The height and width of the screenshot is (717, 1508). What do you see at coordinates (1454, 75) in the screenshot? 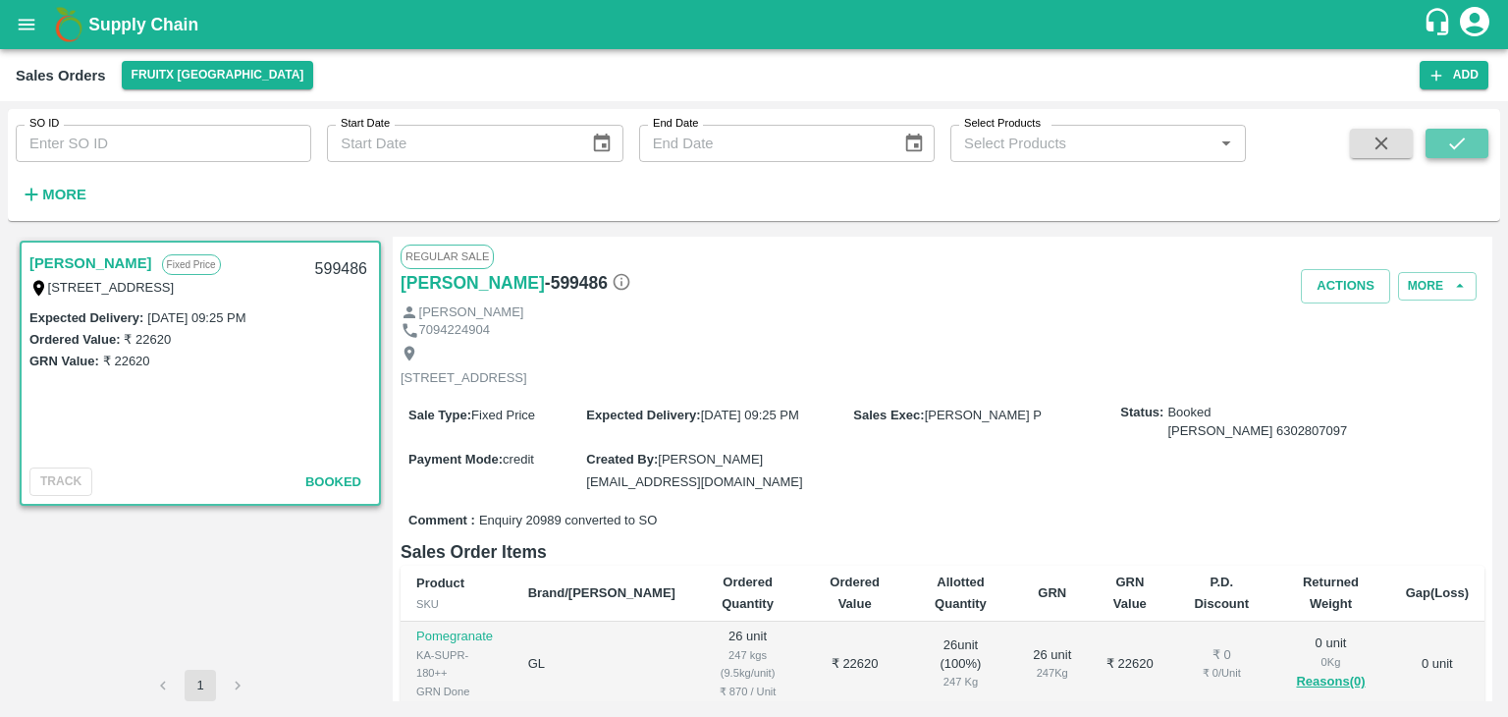
I see `button: Add` at bounding box center [1454, 75].